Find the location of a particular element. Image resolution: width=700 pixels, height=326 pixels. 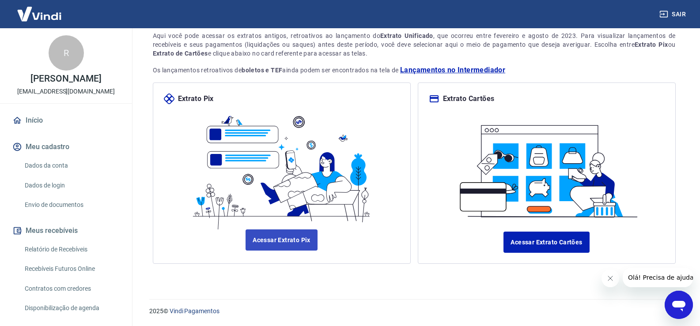

div: Aqui você pode acessar os extratos antigos, retroativos ao lançamento do , que ocorreu entre feve... is located at coordinates (414, 45).